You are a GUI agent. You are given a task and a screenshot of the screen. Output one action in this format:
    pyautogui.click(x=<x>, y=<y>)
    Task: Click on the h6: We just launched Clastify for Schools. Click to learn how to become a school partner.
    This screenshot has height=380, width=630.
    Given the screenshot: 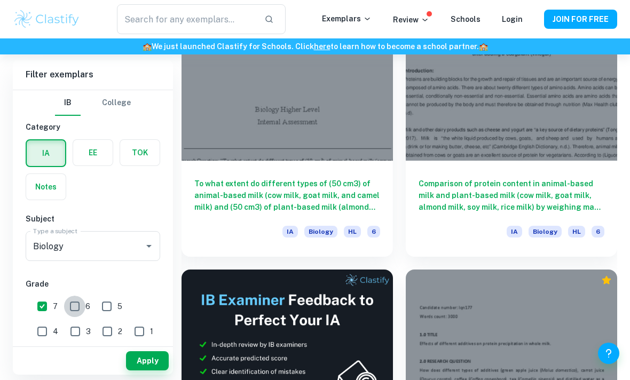 What is the action you would take?
    pyautogui.click(x=315, y=46)
    